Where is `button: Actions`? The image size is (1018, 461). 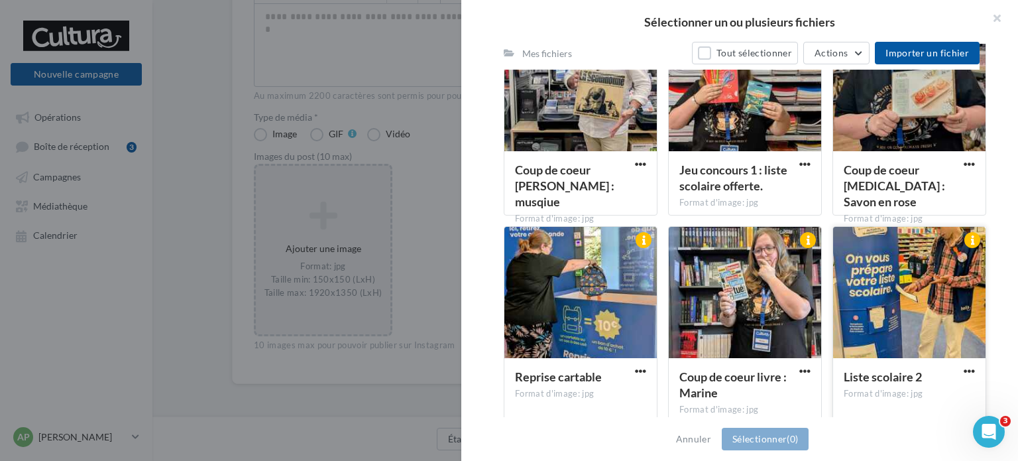
button: Actions is located at coordinates (837, 53).